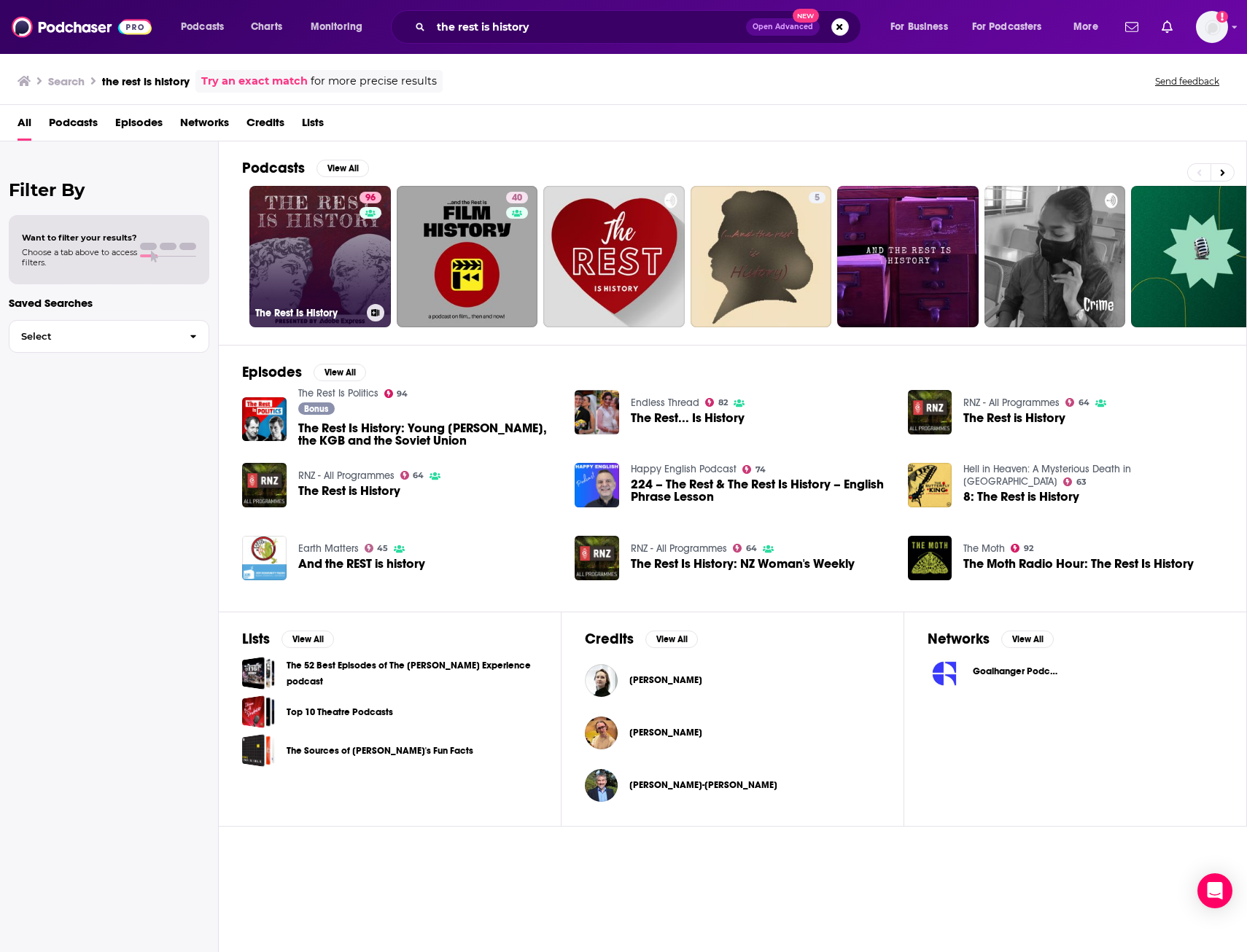 Image resolution: width=1247 pixels, height=952 pixels. I want to click on img: The Moth Radio Hour: The Rest Is History, so click(929, 558).